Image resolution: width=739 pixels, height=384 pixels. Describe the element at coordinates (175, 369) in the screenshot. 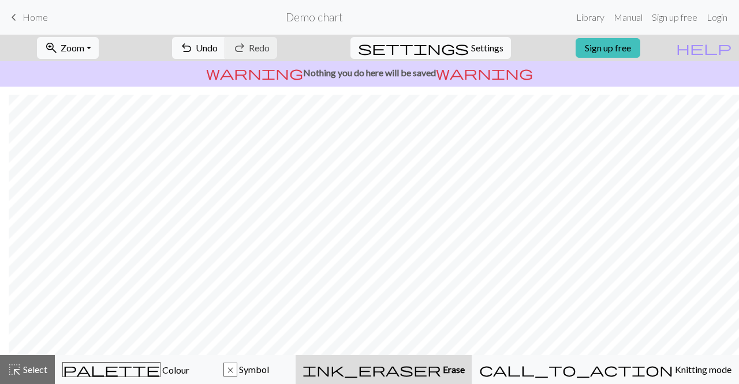

I see `span: Colour` at that location.